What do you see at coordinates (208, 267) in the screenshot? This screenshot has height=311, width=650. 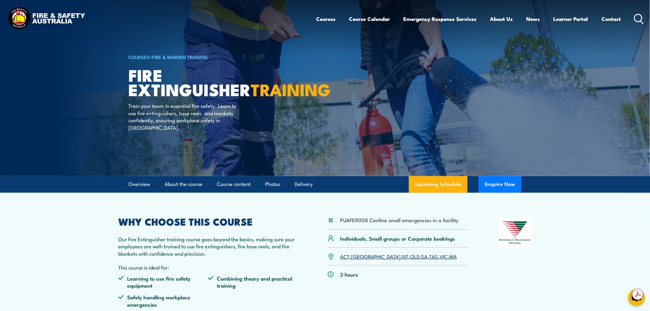 I see `p: This course is ideal for:` at bounding box center [208, 267].